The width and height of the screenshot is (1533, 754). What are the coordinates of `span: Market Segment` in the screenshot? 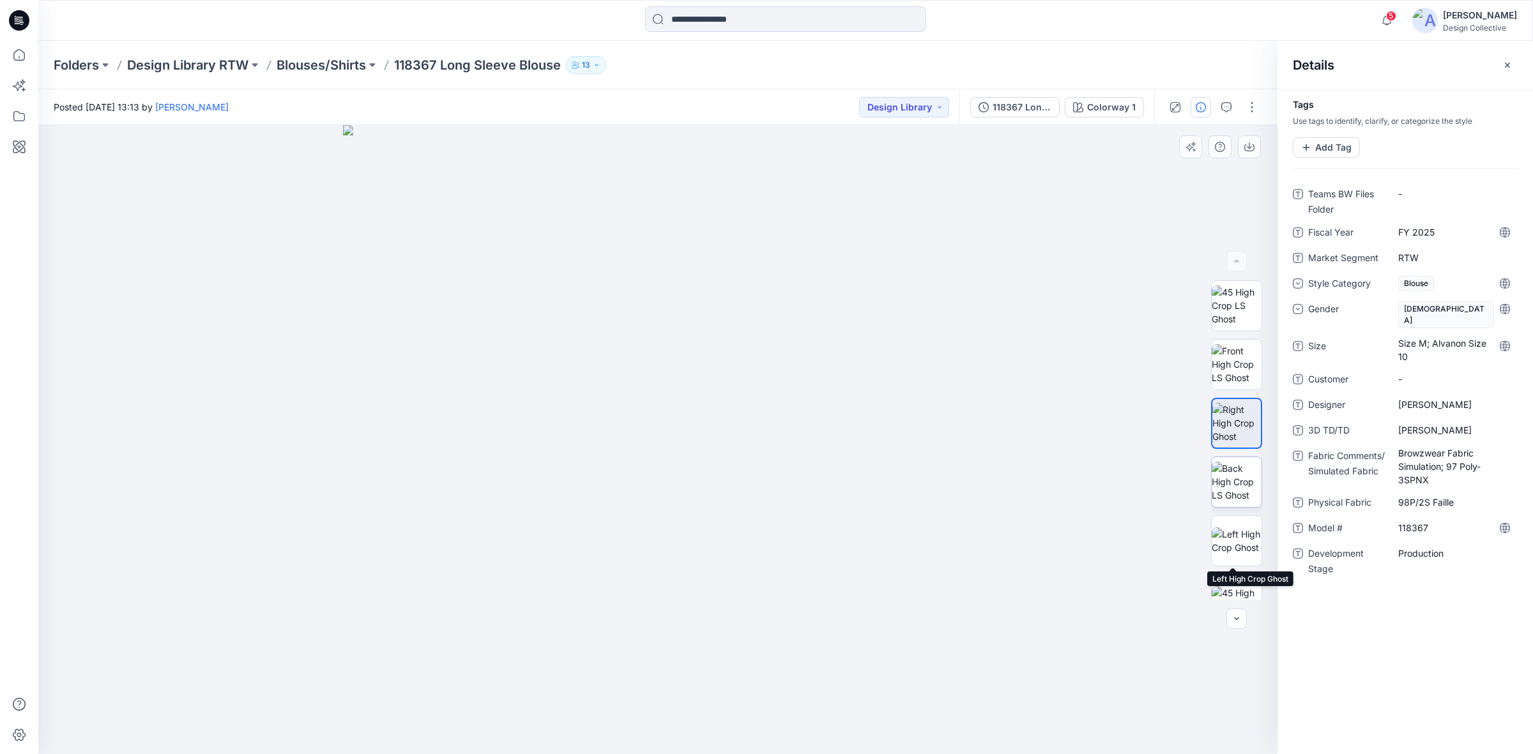 It's located at (1346, 259).